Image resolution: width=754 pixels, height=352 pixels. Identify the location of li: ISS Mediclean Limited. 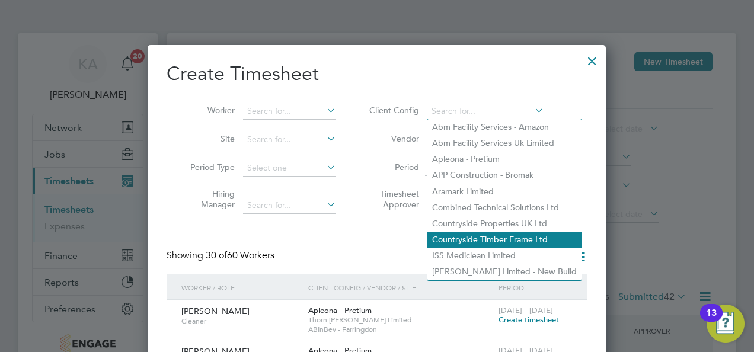
(504, 255).